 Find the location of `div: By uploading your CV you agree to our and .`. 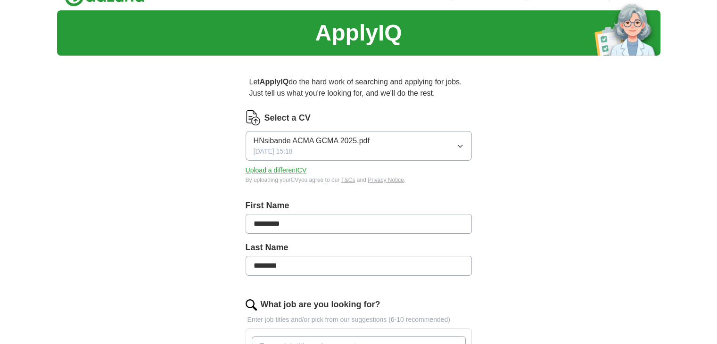

div: By uploading your CV you agree to our and . is located at coordinates (359, 180).